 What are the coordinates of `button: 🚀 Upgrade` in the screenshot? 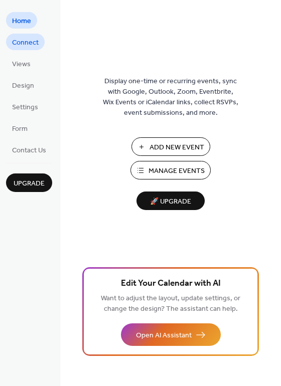 It's located at (170, 200).